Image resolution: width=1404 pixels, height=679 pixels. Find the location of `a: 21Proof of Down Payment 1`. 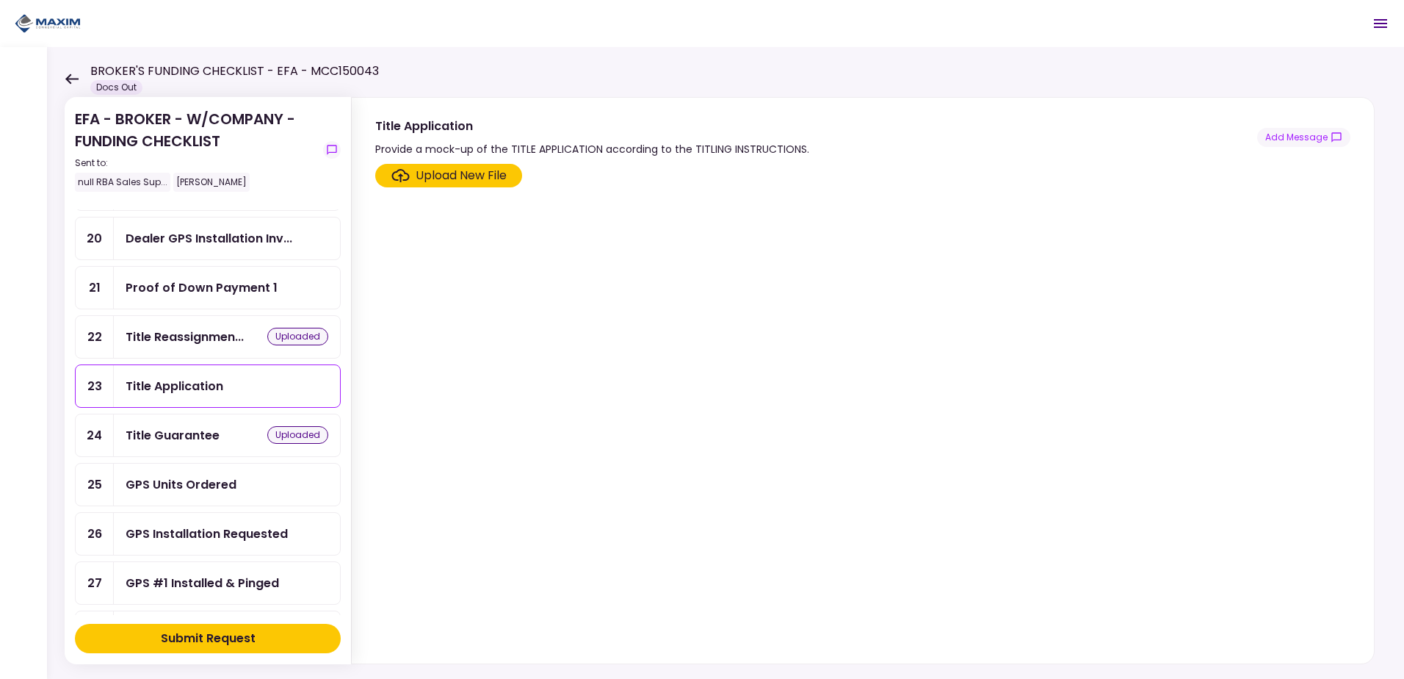

a: 21Proof of Down Payment 1 is located at coordinates (208, 287).